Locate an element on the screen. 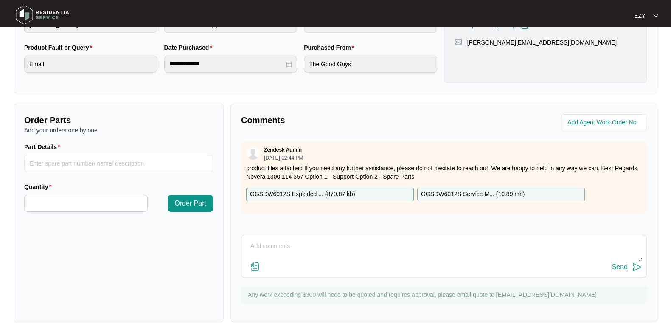 The width and height of the screenshot is (671, 335). label: Part Details is located at coordinates (44, 147).